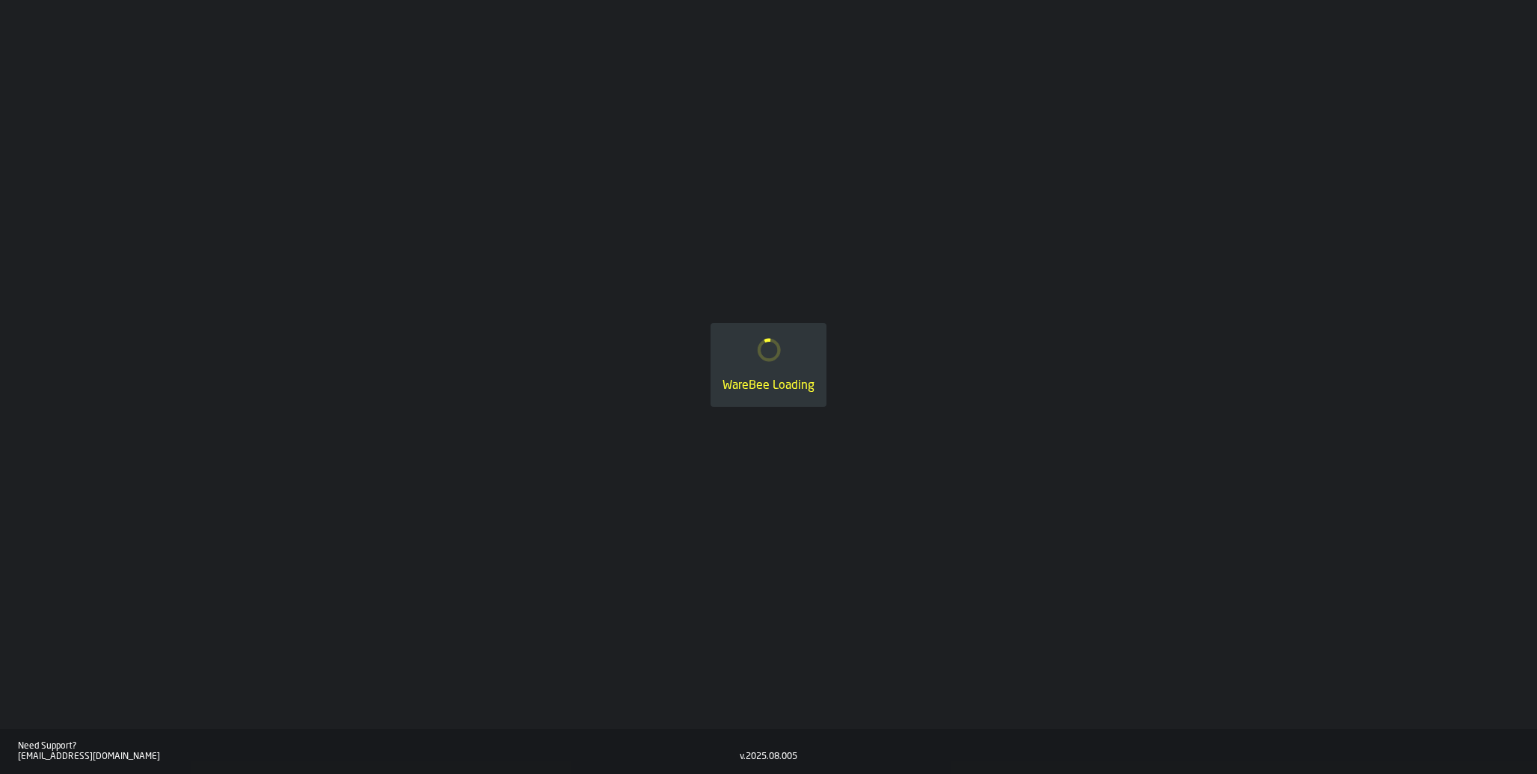 This screenshot has height=774, width=1537. I want to click on div: 2025.08.005, so click(771, 757).